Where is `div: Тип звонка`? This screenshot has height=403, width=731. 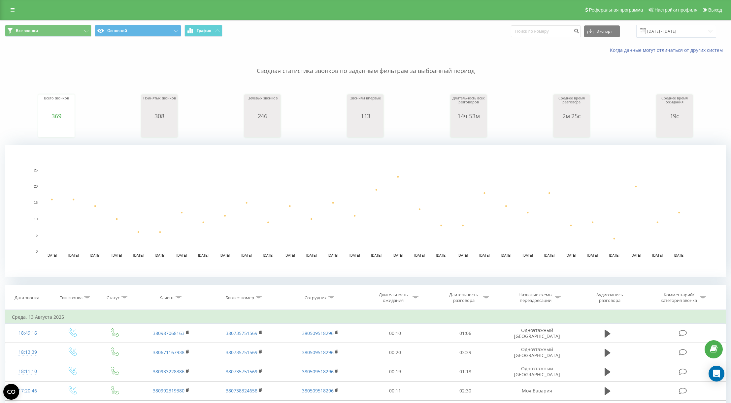 div: Тип звонка is located at coordinates (71, 297).